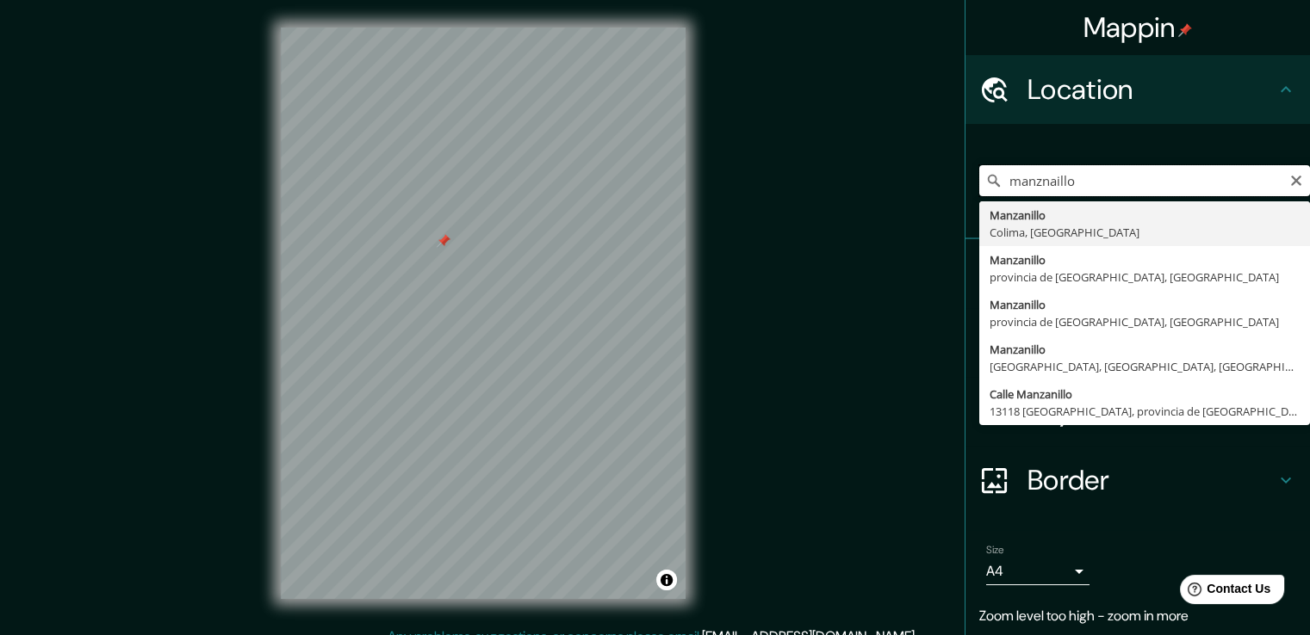 This screenshot has height=635, width=1310. Describe the element at coordinates (1185, 30) in the screenshot. I see `img: pin-icon.png` at that location.